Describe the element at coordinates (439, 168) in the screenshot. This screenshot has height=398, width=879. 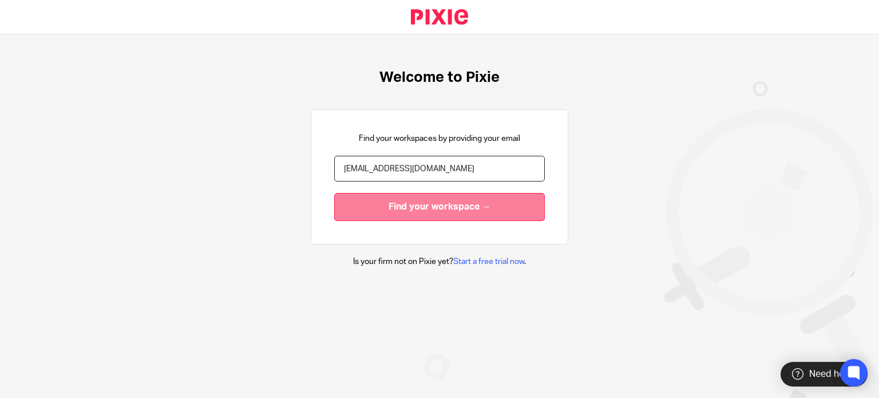
I see `input: name@example.com` at that location.